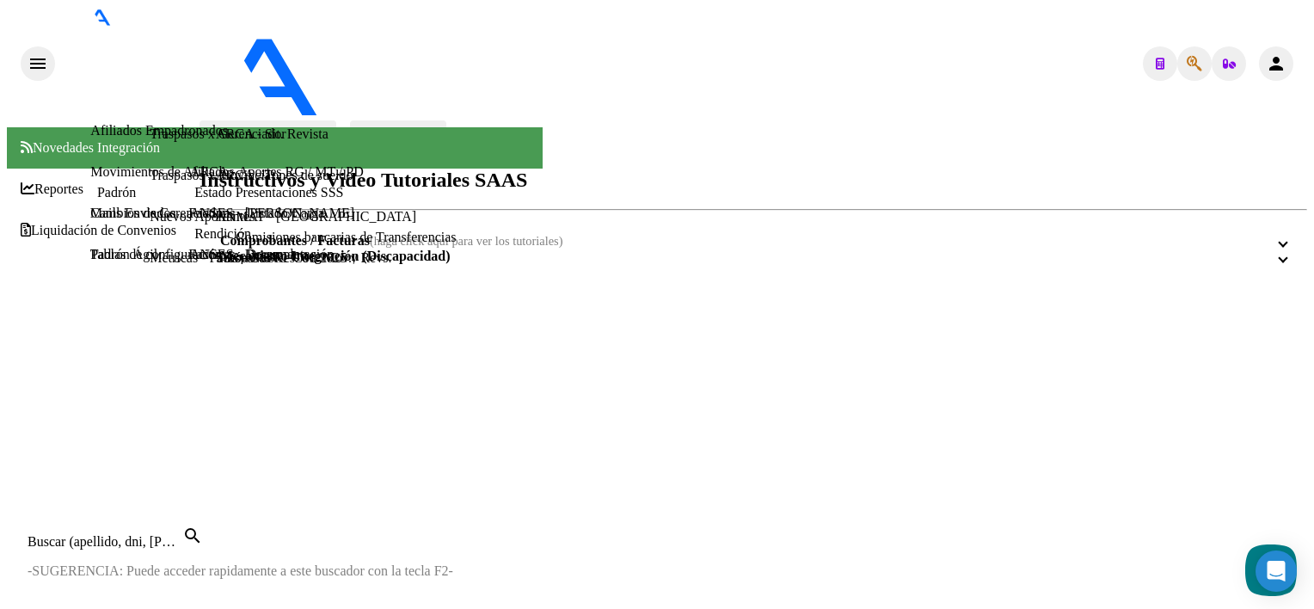 The height and width of the screenshot is (609, 1314). Describe the element at coordinates (124, 254) in the screenshot. I see `a: Padrón Ágil` at that location.